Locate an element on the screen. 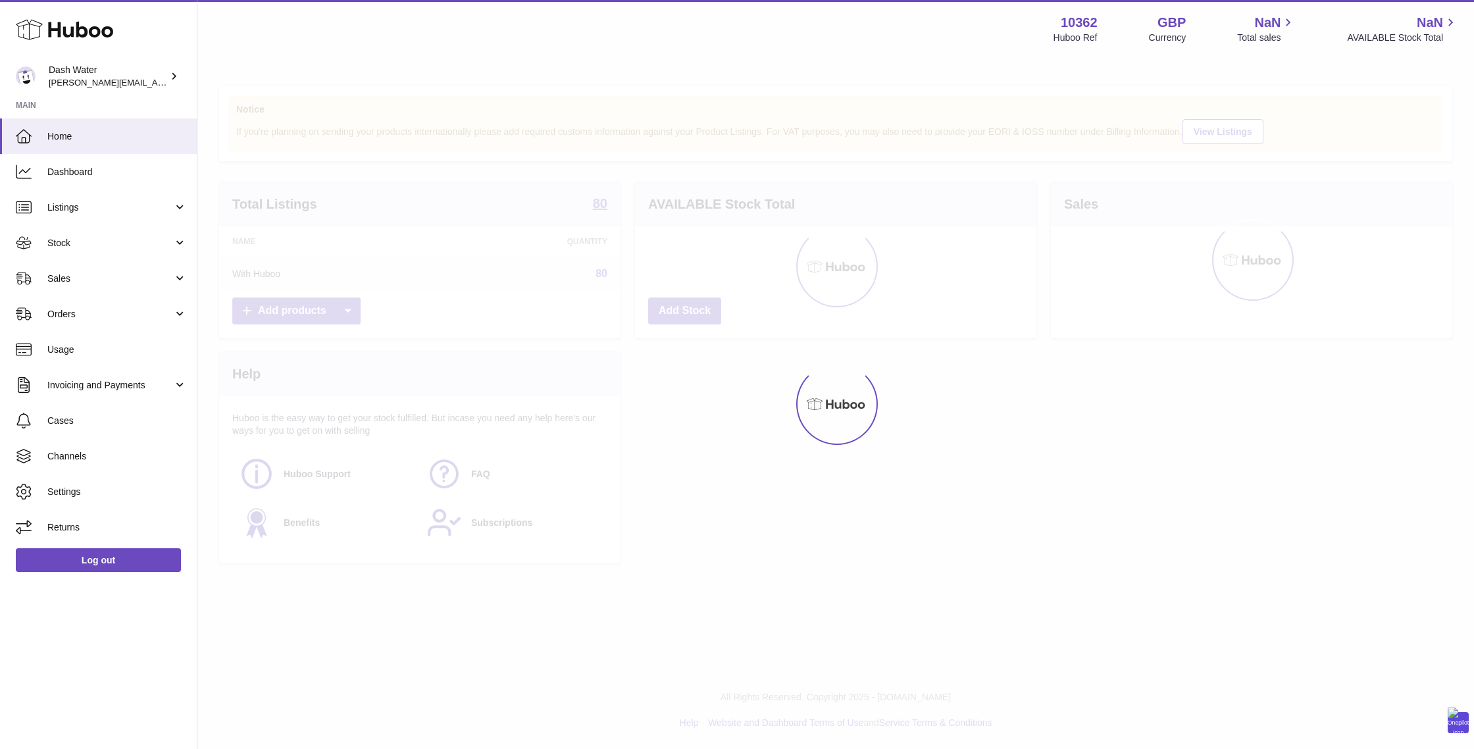 Image resolution: width=1474 pixels, height=749 pixels. strong: 10362 is located at coordinates (1079, 22).